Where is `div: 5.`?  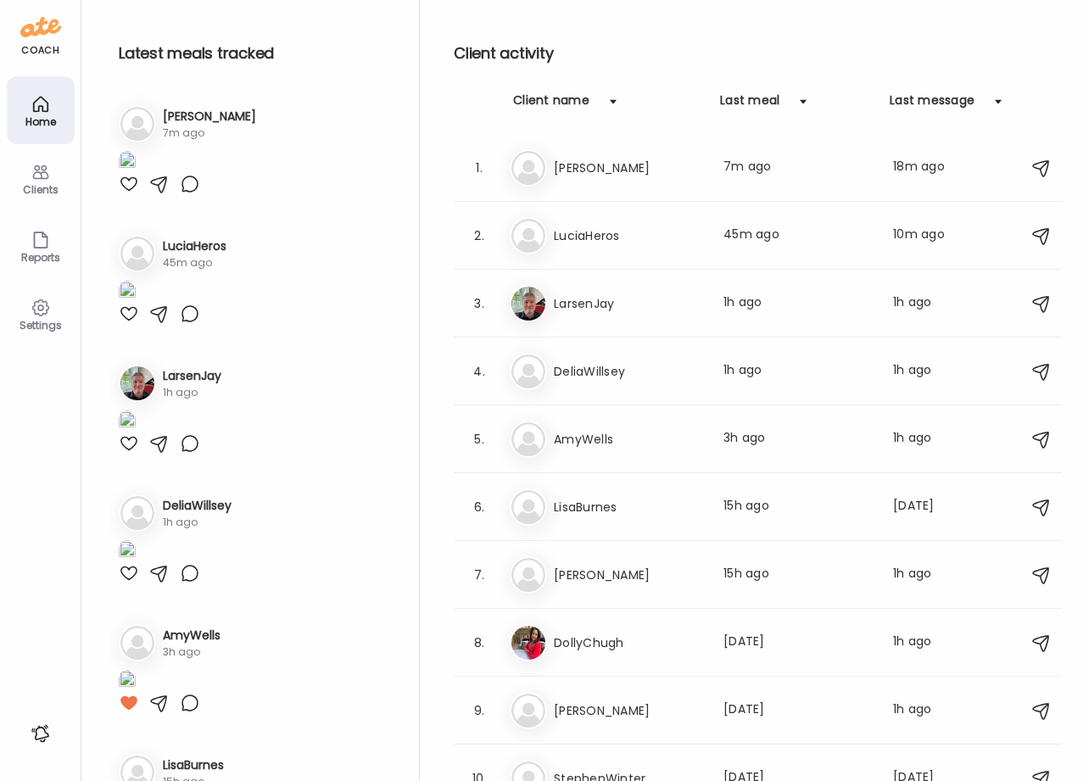
div: 5. is located at coordinates (479, 439).